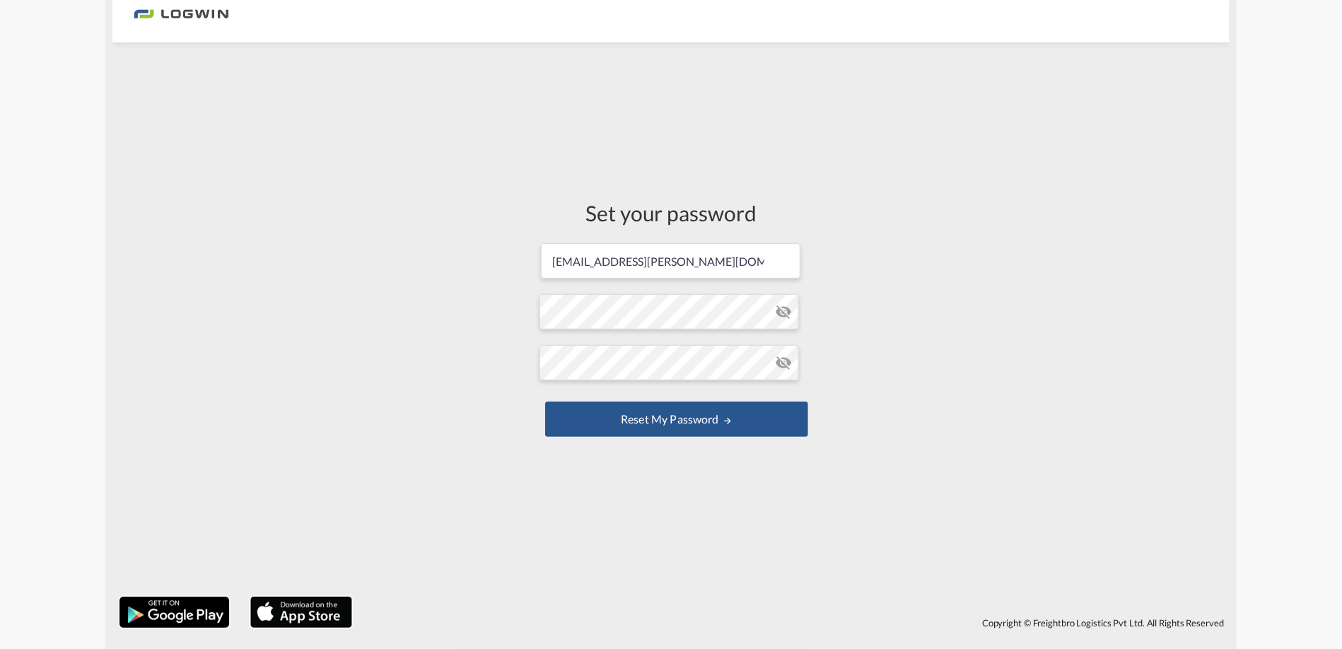 The height and width of the screenshot is (649, 1342). I want to click on div: Set your password, so click(671, 213).